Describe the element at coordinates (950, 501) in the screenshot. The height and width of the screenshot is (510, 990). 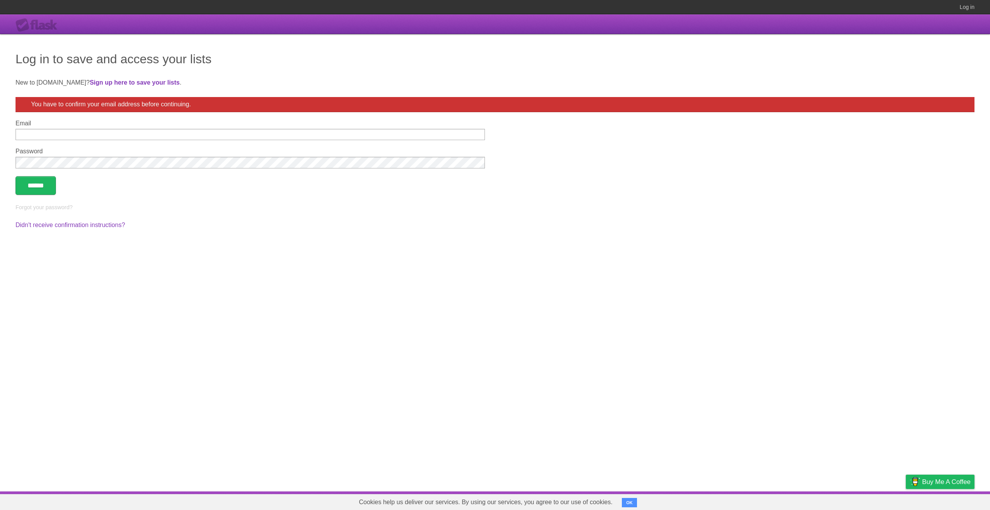
I see `a: Suggest a feature` at that location.